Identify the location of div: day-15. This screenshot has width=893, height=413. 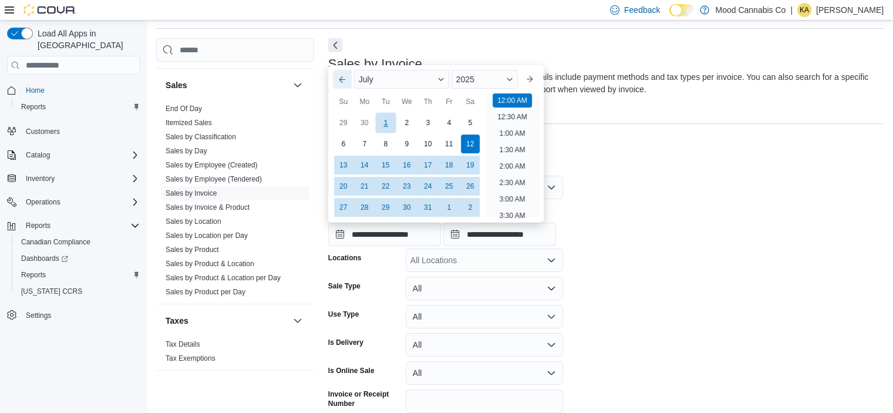
(386, 165).